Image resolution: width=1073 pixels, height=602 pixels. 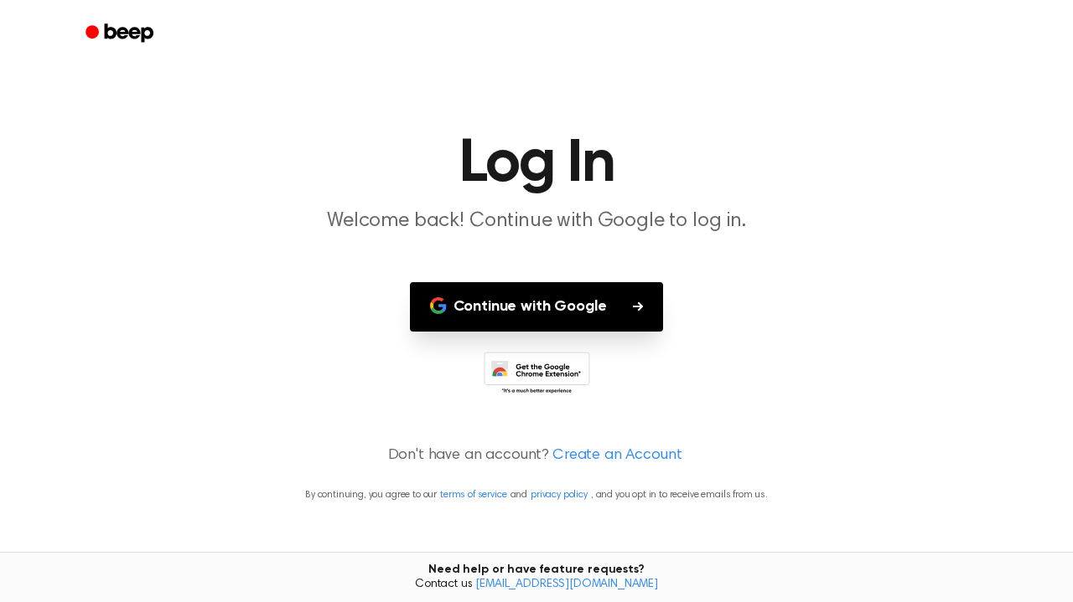 I want to click on h1: Log In, so click(x=536, y=164).